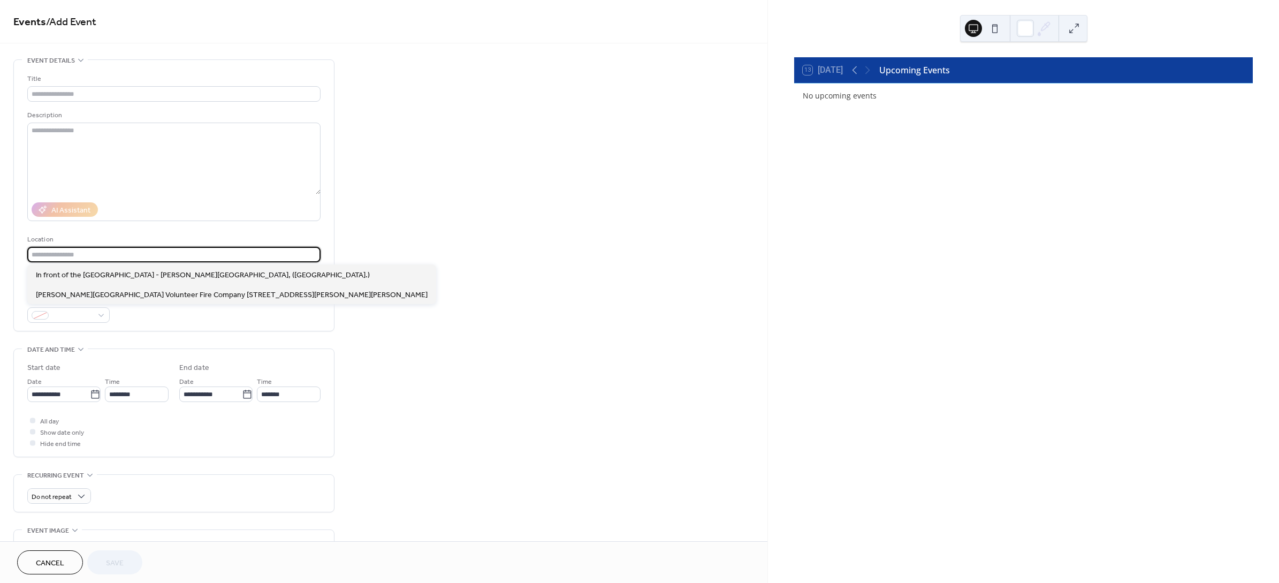 This screenshot has height=583, width=1279. I want to click on div: Location, so click(173, 239).